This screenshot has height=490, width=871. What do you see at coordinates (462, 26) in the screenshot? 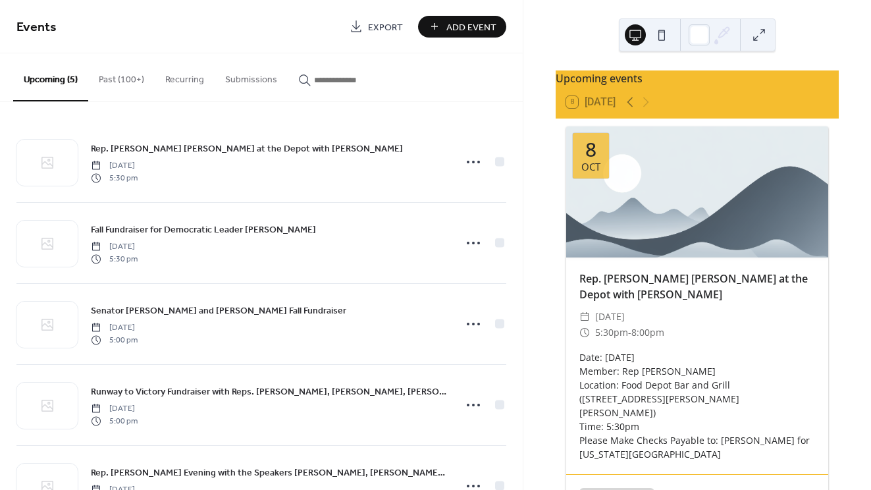
I see `a: Add Event` at bounding box center [462, 26].